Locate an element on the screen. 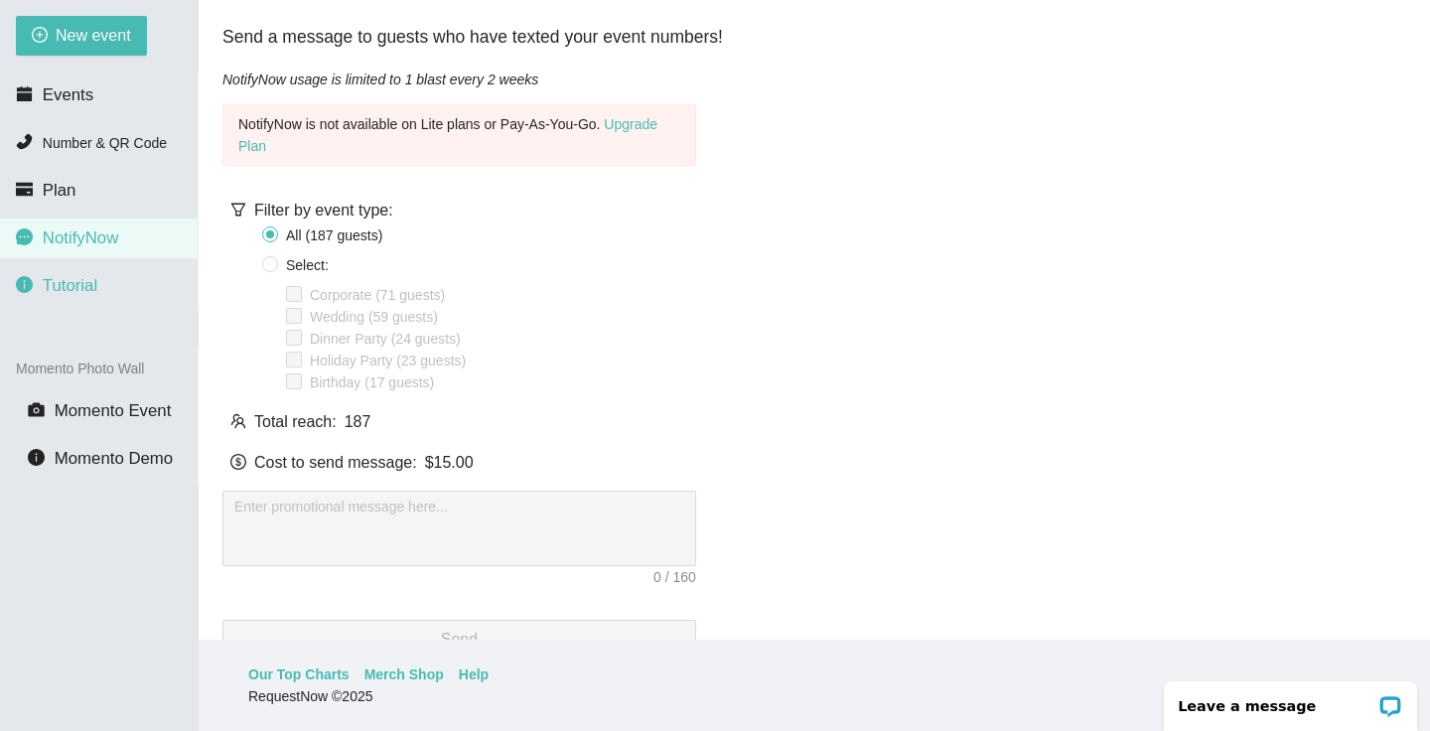 The height and width of the screenshot is (731, 1430). span: plus-circle is located at coordinates (40, 36).